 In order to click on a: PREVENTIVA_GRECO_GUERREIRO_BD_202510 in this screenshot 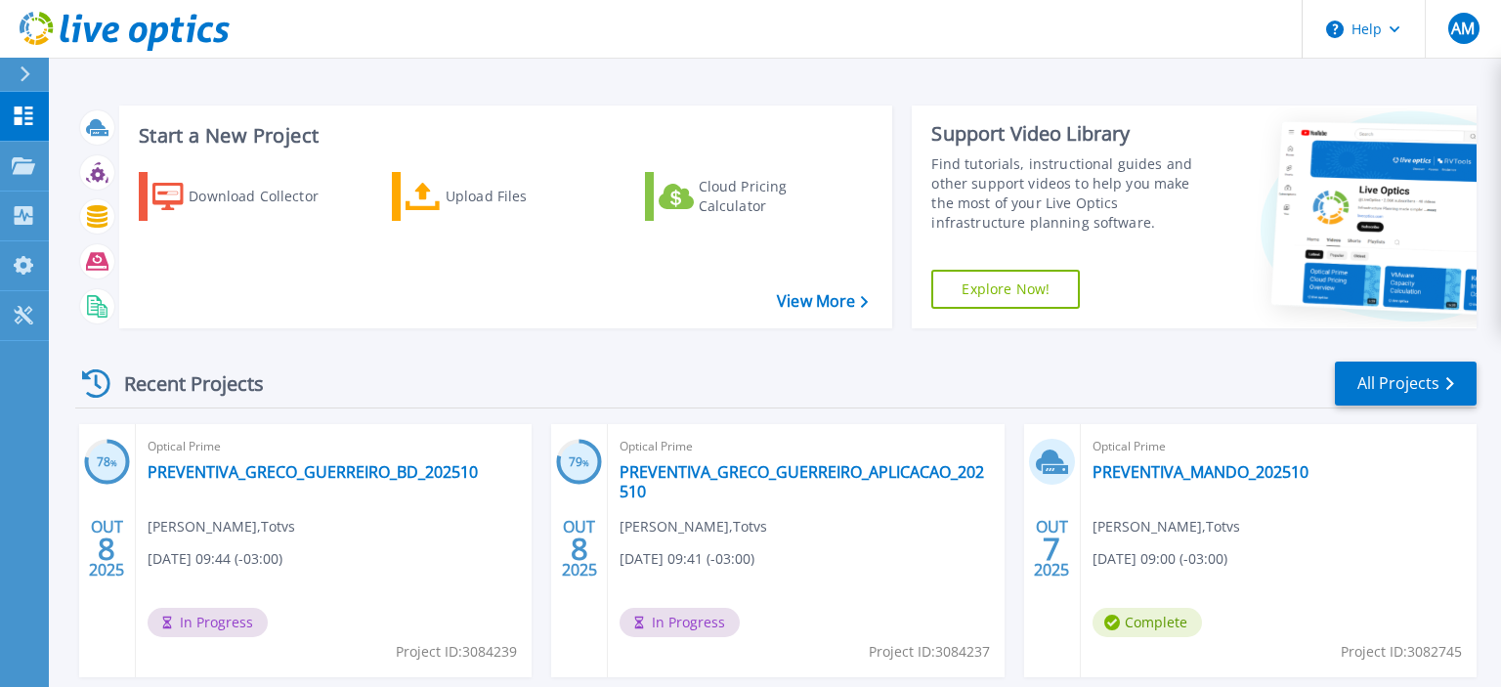, I will do `click(313, 472)`.